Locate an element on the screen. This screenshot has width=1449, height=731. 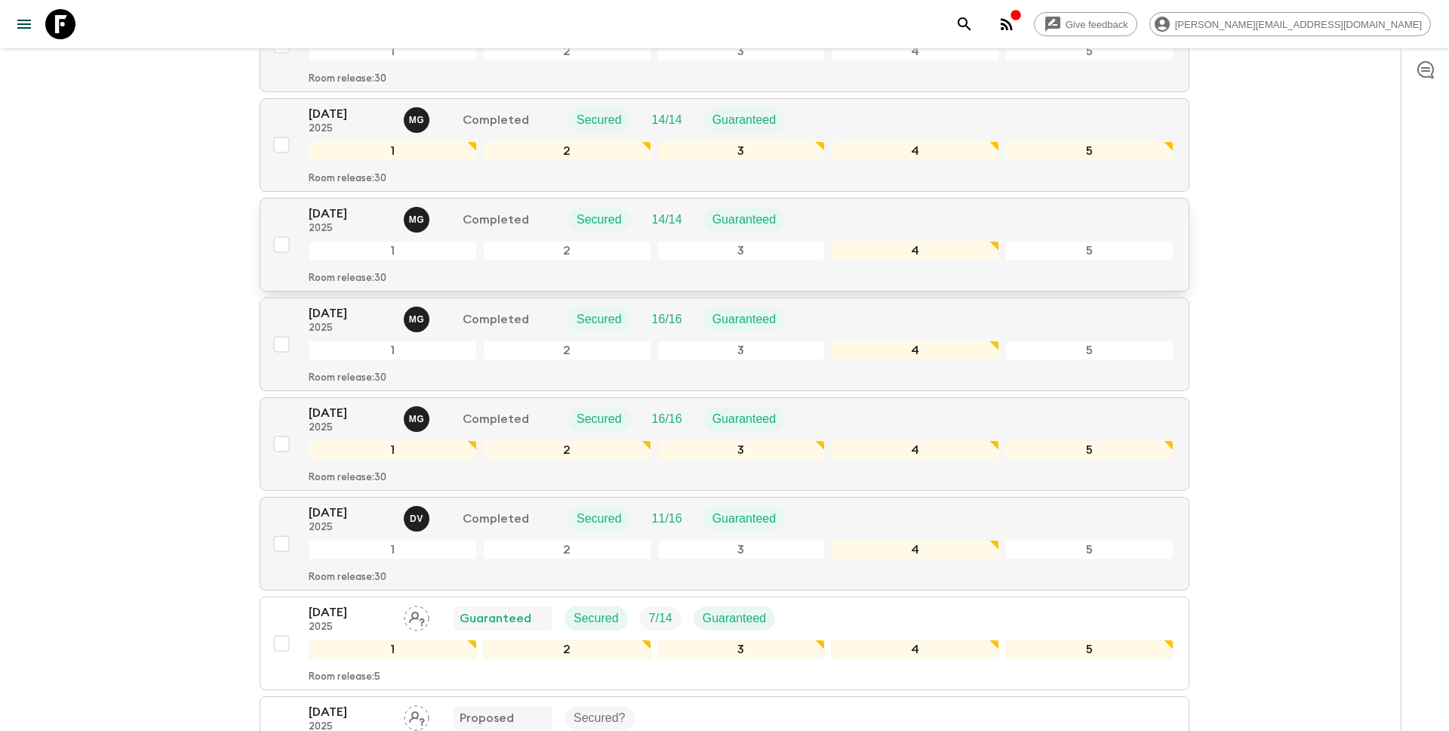
span: Give feedback is located at coordinates (1097, 24).